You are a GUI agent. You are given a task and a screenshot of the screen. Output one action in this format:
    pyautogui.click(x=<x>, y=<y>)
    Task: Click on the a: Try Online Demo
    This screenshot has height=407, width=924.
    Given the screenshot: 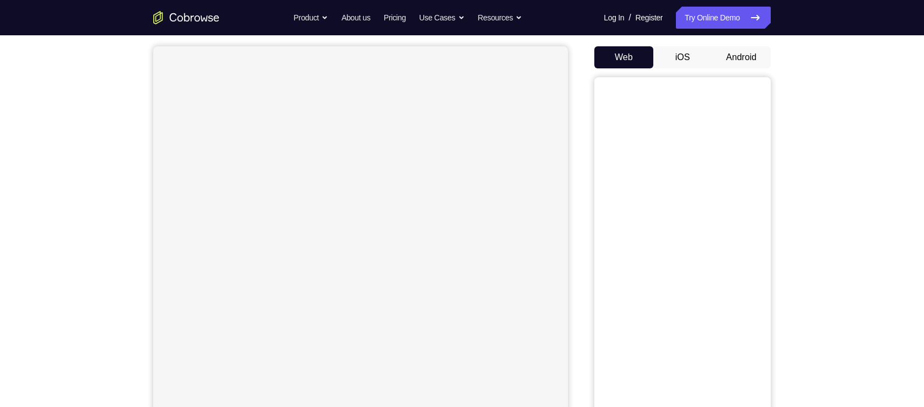 What is the action you would take?
    pyautogui.click(x=724, y=18)
    